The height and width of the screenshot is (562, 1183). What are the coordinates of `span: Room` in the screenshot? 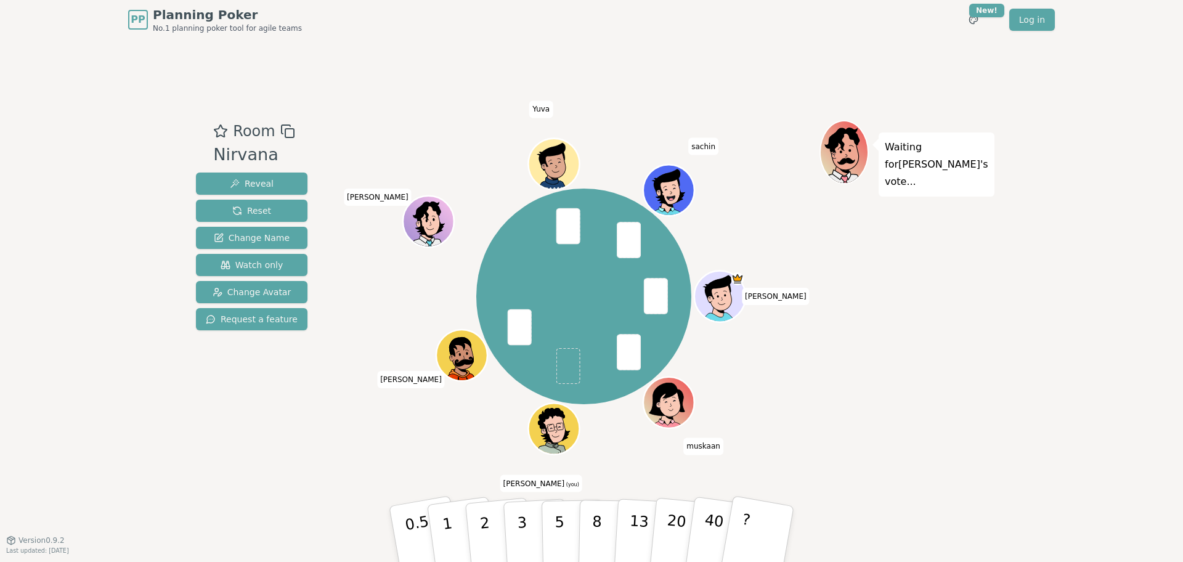 It's located at (254, 131).